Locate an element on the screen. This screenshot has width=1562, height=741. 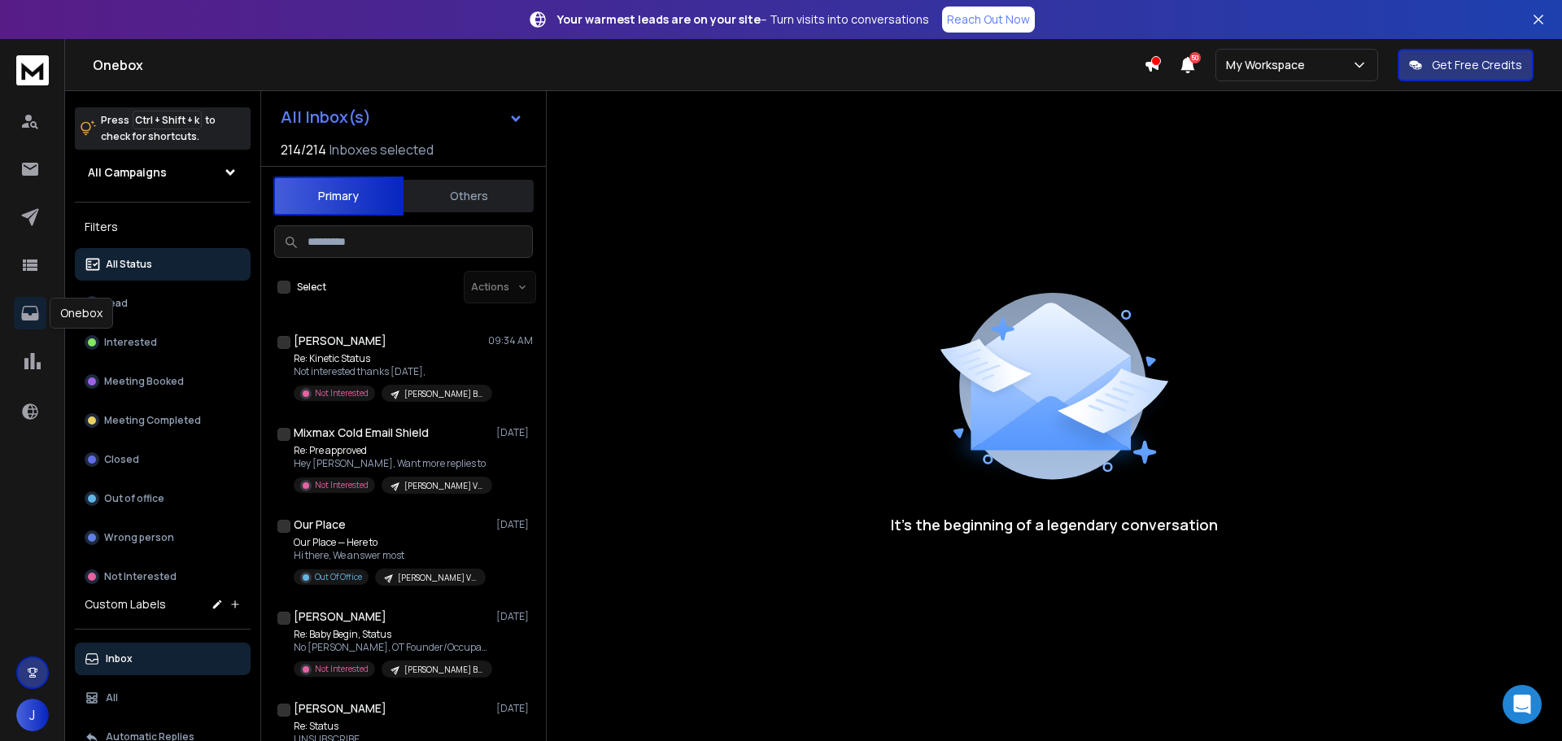
button: Lead is located at coordinates (163, 303).